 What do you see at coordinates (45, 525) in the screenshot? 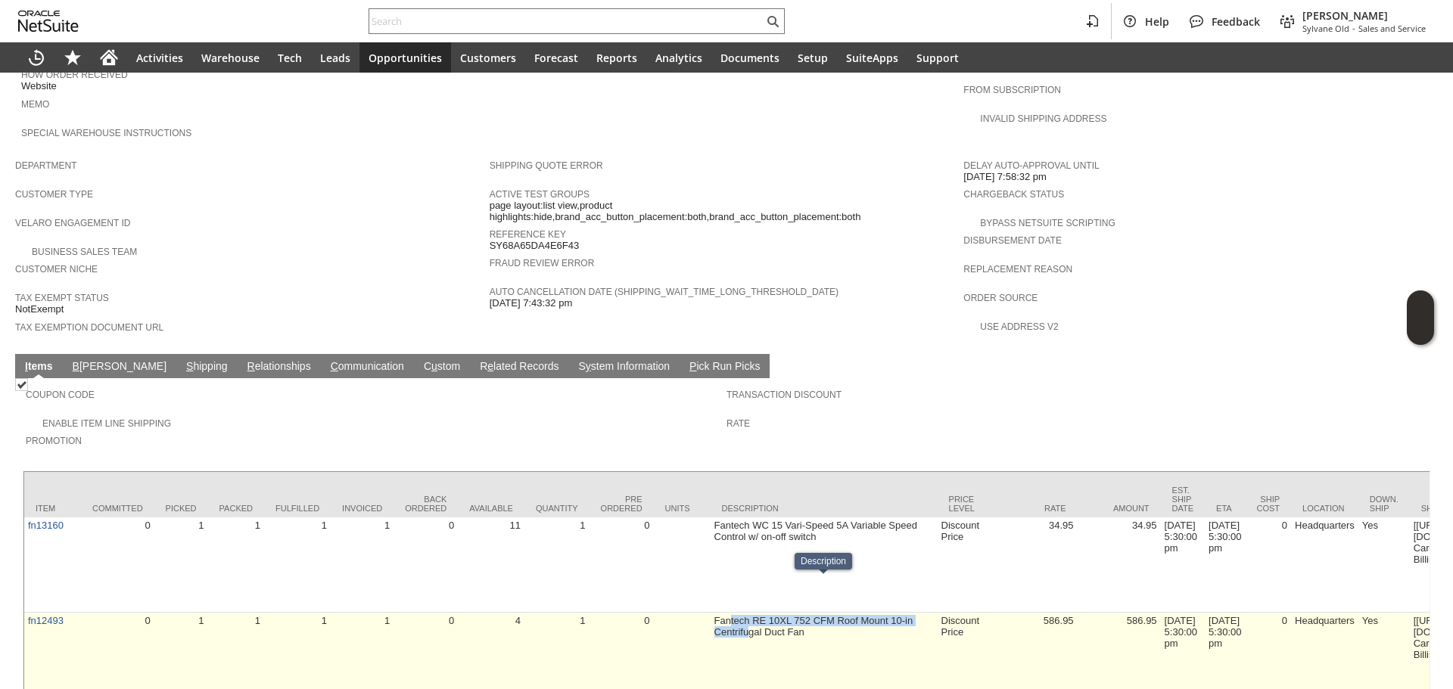
I see `a: fn13160` at bounding box center [45, 525].